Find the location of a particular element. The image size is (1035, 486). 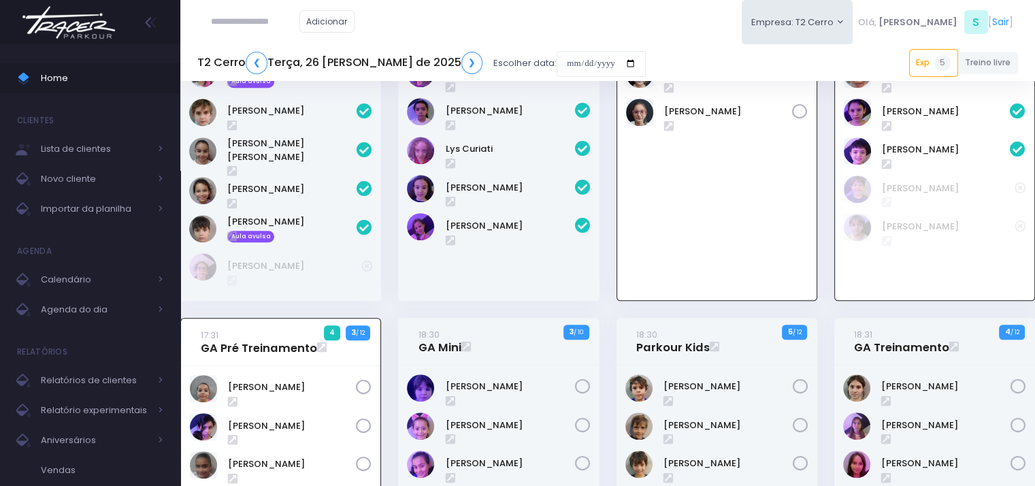

h4: Agenda is located at coordinates (34, 251).